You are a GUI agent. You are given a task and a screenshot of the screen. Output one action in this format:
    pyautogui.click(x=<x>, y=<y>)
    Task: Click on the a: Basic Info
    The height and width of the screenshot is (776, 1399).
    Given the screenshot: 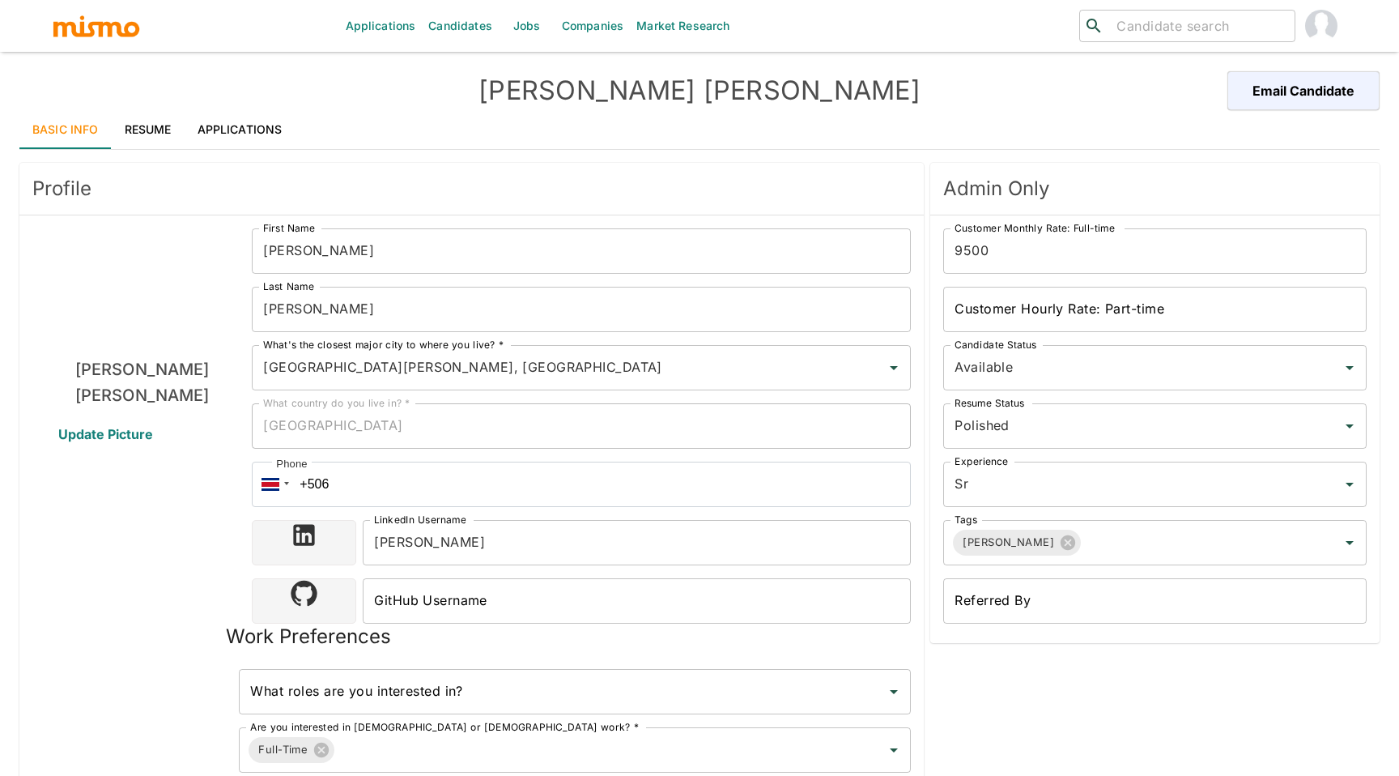 What is the action you would take?
    pyautogui.click(x=66, y=130)
    